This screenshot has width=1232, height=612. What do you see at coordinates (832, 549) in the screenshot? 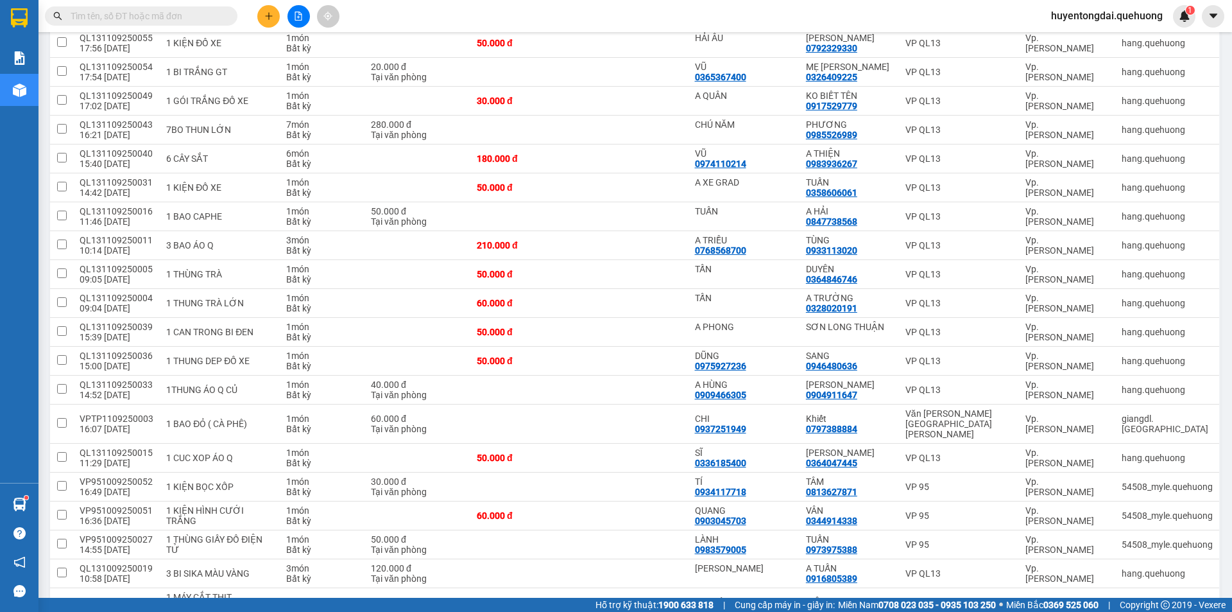
I see `div: 0973975388` at bounding box center [832, 549].